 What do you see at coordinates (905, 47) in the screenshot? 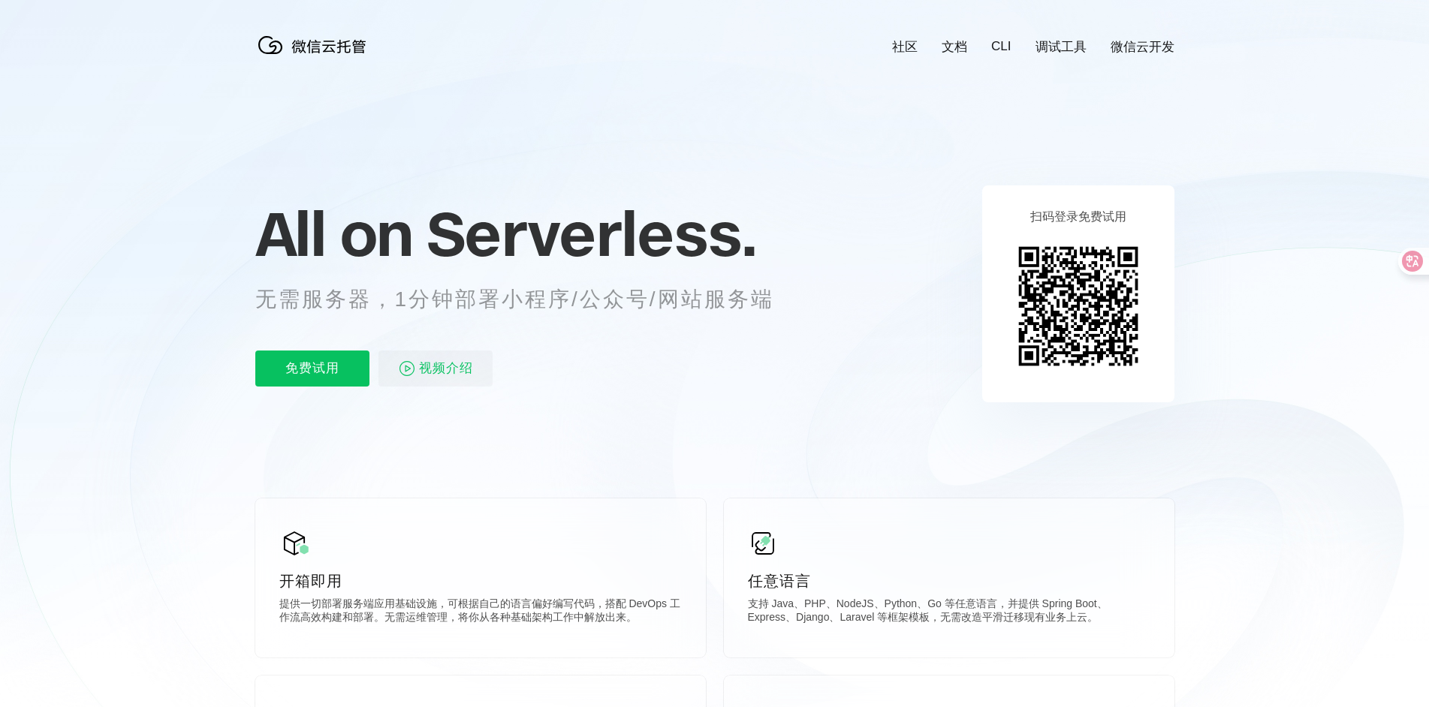
I see `a: 社区` at bounding box center [905, 47].